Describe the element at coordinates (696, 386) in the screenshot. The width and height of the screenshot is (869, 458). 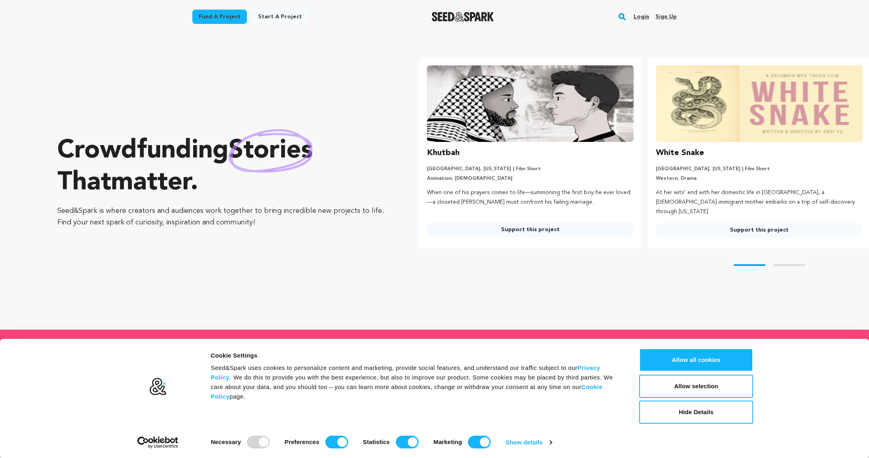
I see `button: Allow selection` at that location.